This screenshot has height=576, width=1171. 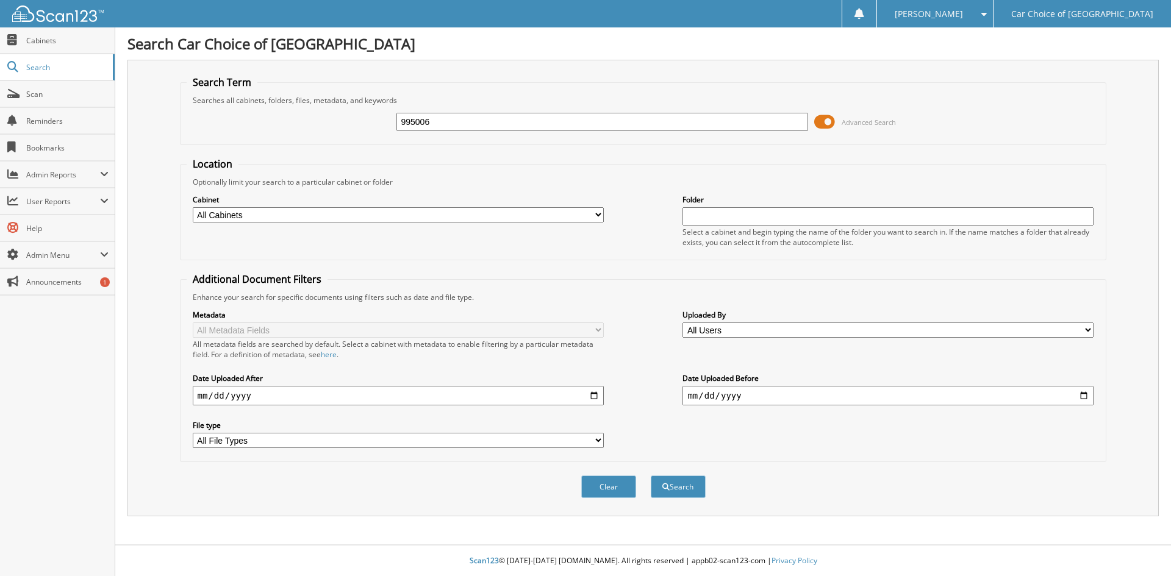 What do you see at coordinates (643, 100) in the screenshot?
I see `div: Searches all cabinets, folders, files, metadata, and keywords` at bounding box center [643, 100].